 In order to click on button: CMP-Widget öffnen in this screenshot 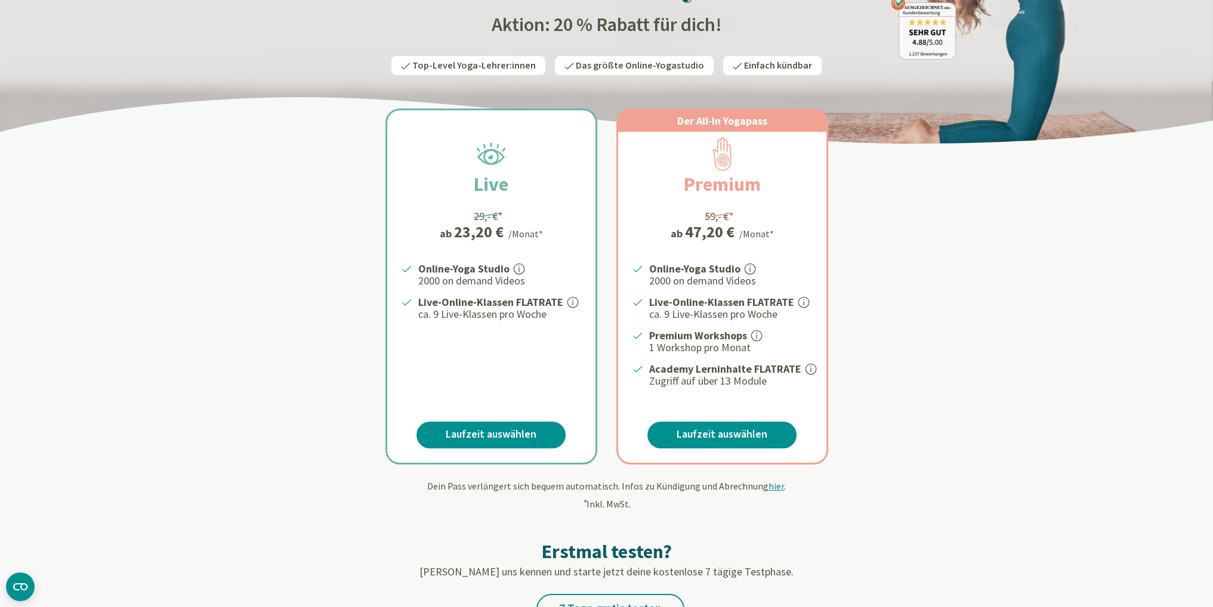, I will do `click(20, 587)`.